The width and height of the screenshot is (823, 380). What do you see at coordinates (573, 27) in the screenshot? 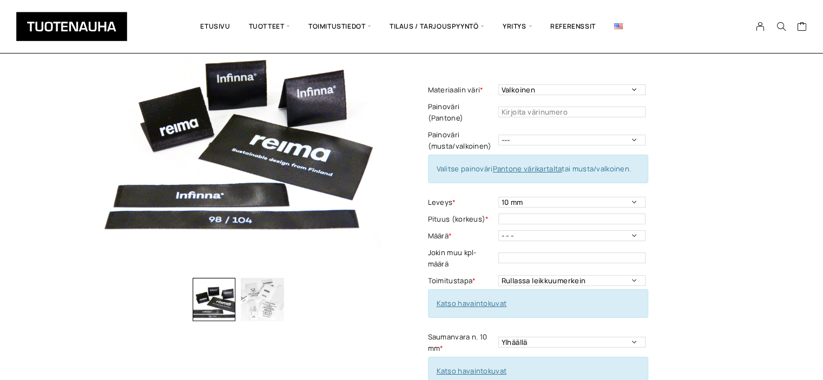
I see `a: Referenssit` at bounding box center [573, 27].